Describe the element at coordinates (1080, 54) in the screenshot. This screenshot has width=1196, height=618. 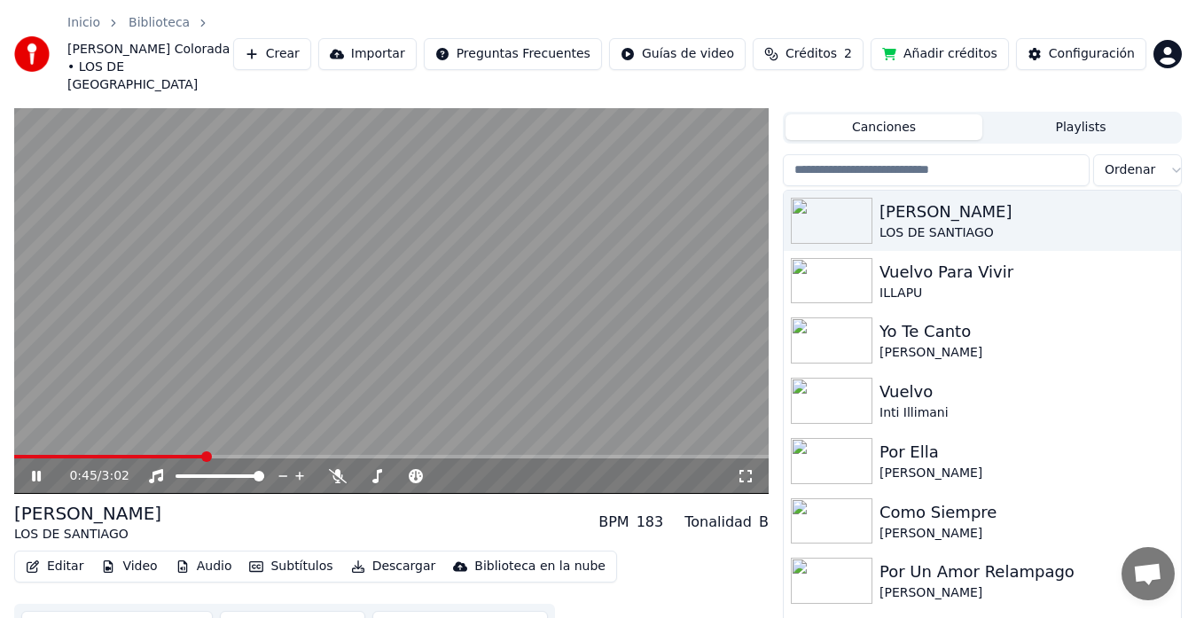
I see `button: Configuración` at that location.